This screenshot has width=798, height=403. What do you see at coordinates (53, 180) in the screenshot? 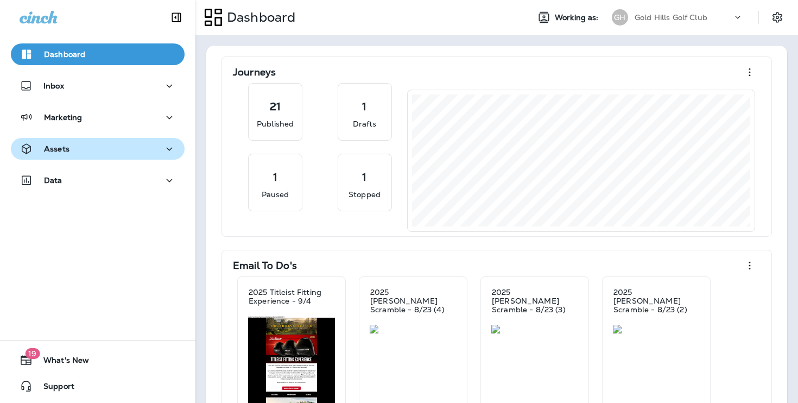
I see `p: Data` at bounding box center [53, 180].